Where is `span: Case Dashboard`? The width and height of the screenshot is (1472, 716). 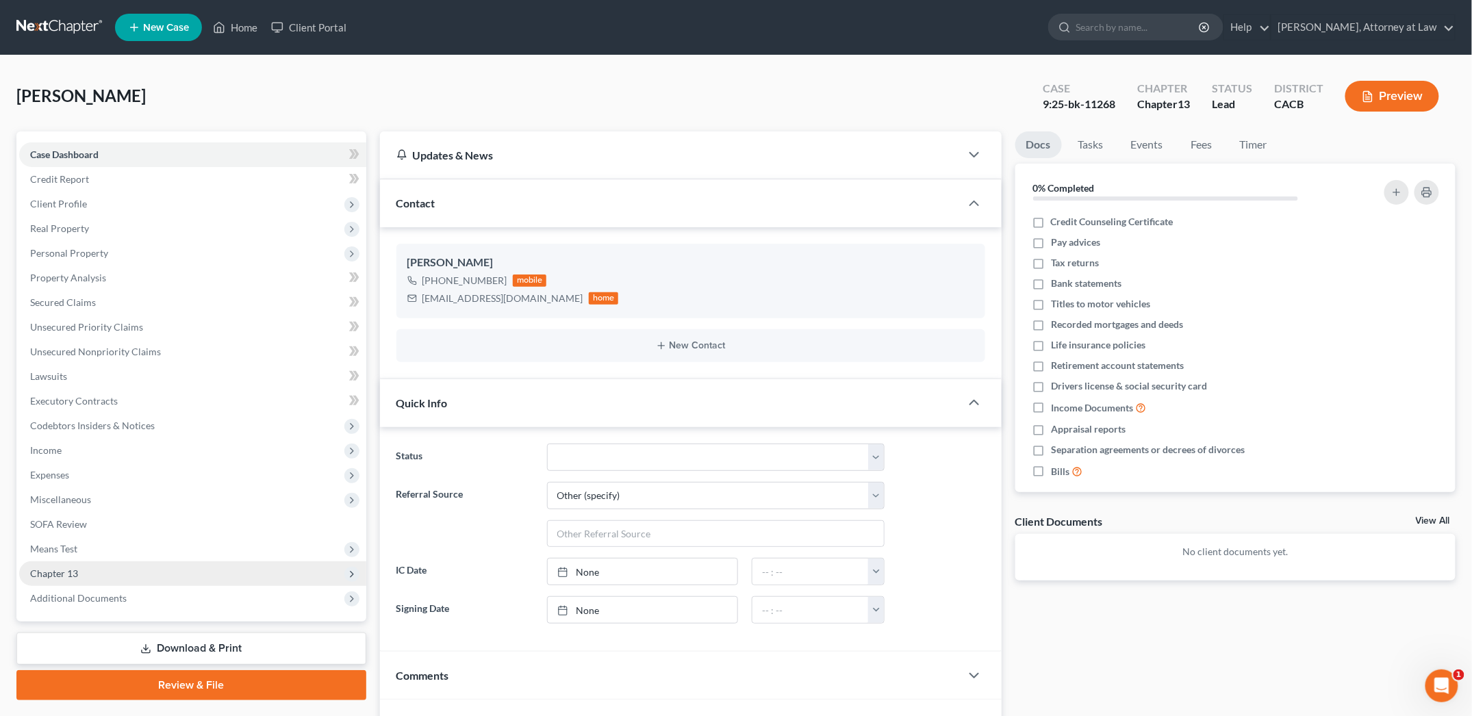
span: Case Dashboard is located at coordinates (64, 154).